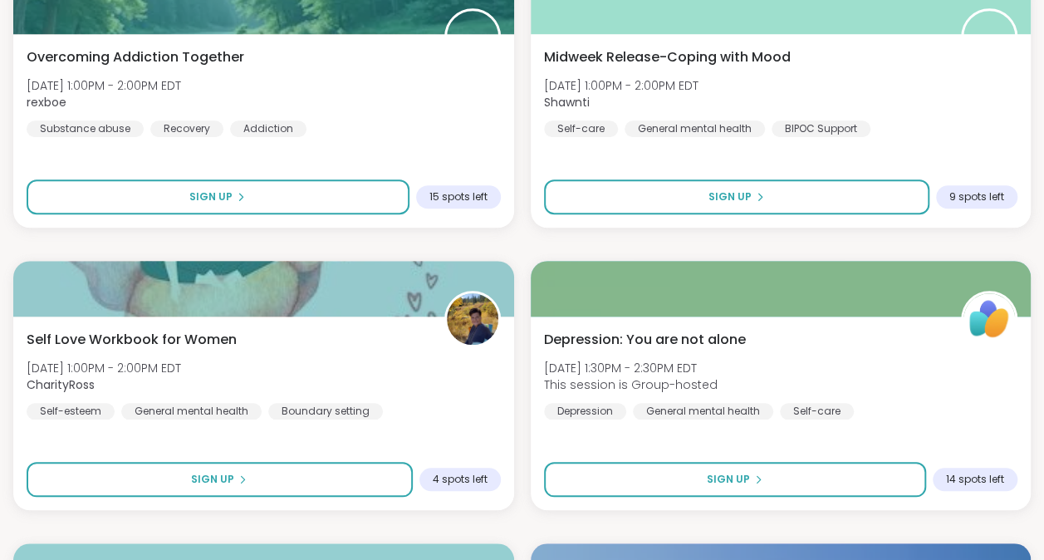  What do you see at coordinates (268, 129) in the screenshot?
I see `div: Addiction` at bounding box center [268, 129].